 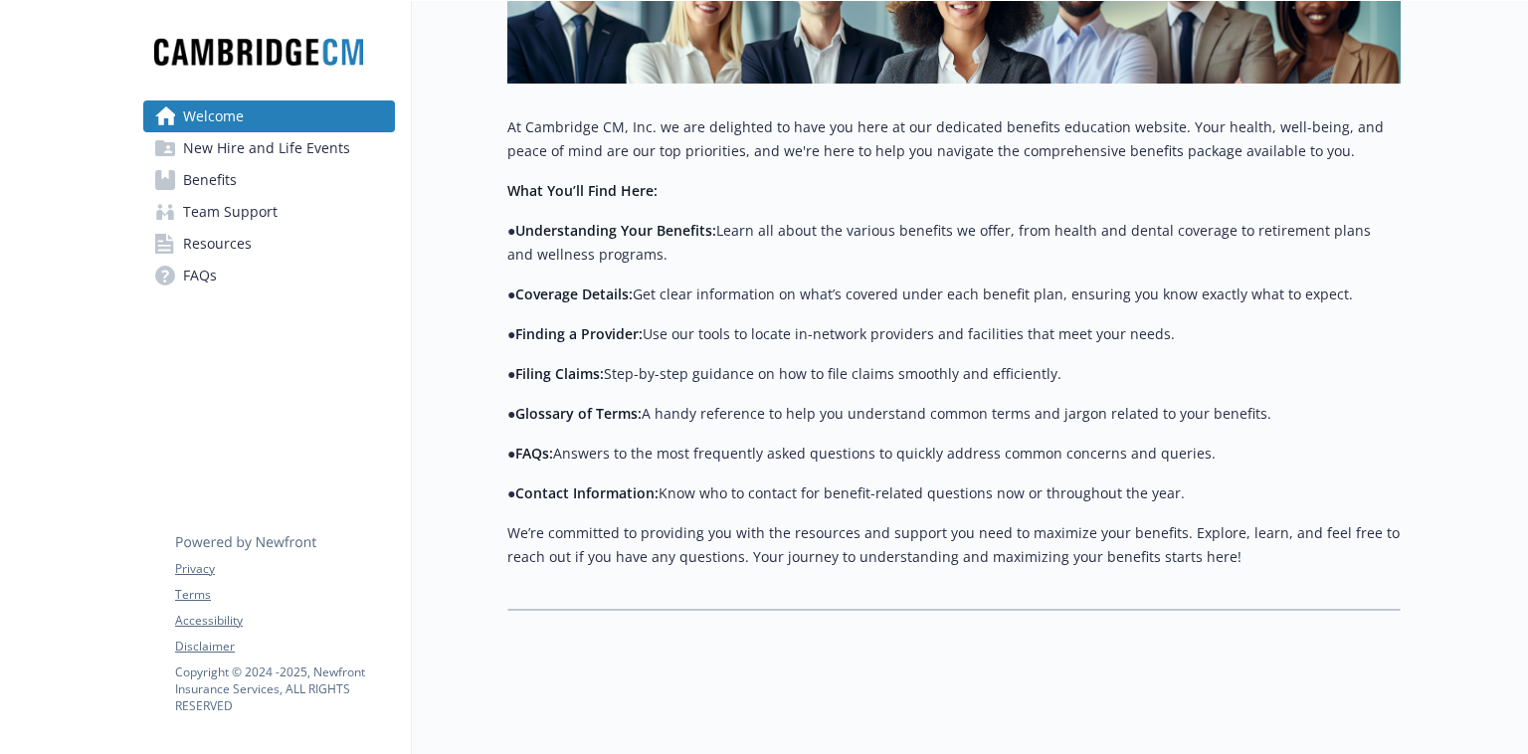 What do you see at coordinates (213, 116) in the screenshot?
I see `span: Welcome` at bounding box center [213, 116].